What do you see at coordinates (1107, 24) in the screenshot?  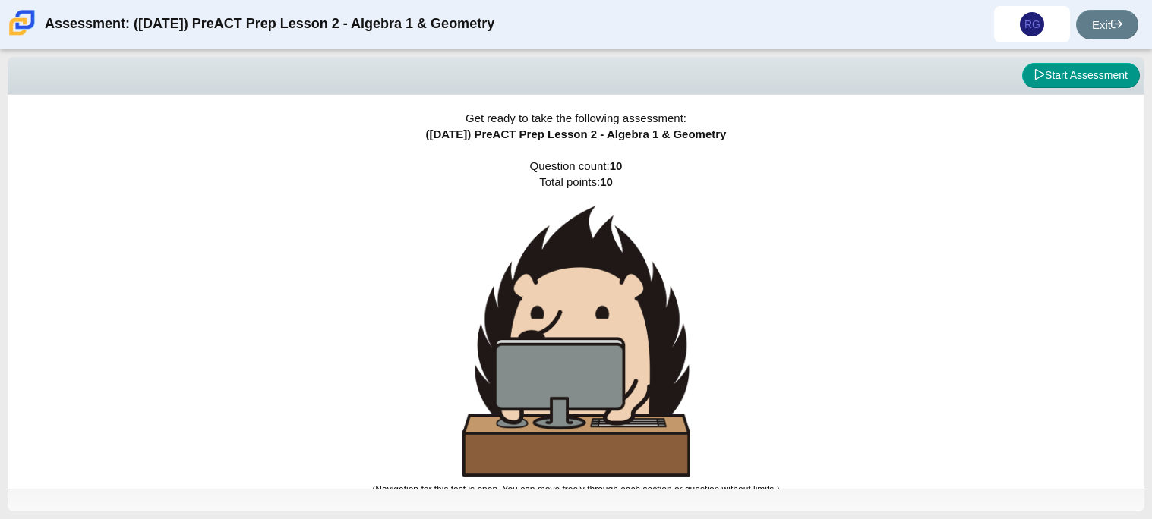 I see `a: Exit` at bounding box center [1107, 24].